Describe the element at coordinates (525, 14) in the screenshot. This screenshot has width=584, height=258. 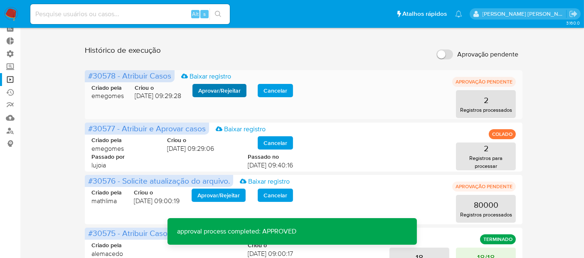
I see `p: luciana.joia@mercadopago.com.br` at that location.